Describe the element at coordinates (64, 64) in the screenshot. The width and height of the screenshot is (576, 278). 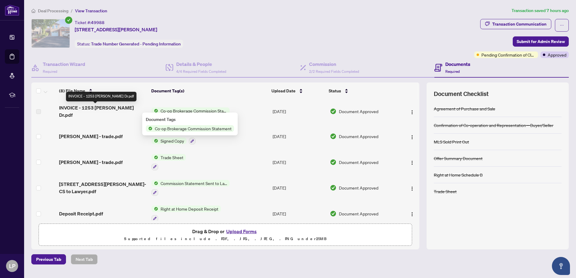
I see `h4: Transaction Wizard` at that location.